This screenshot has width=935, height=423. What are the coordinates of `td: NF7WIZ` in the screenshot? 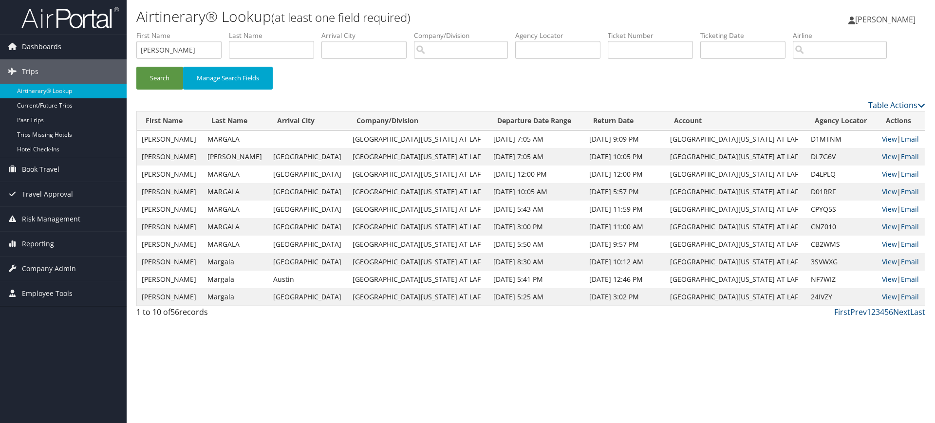 It's located at (842, 280).